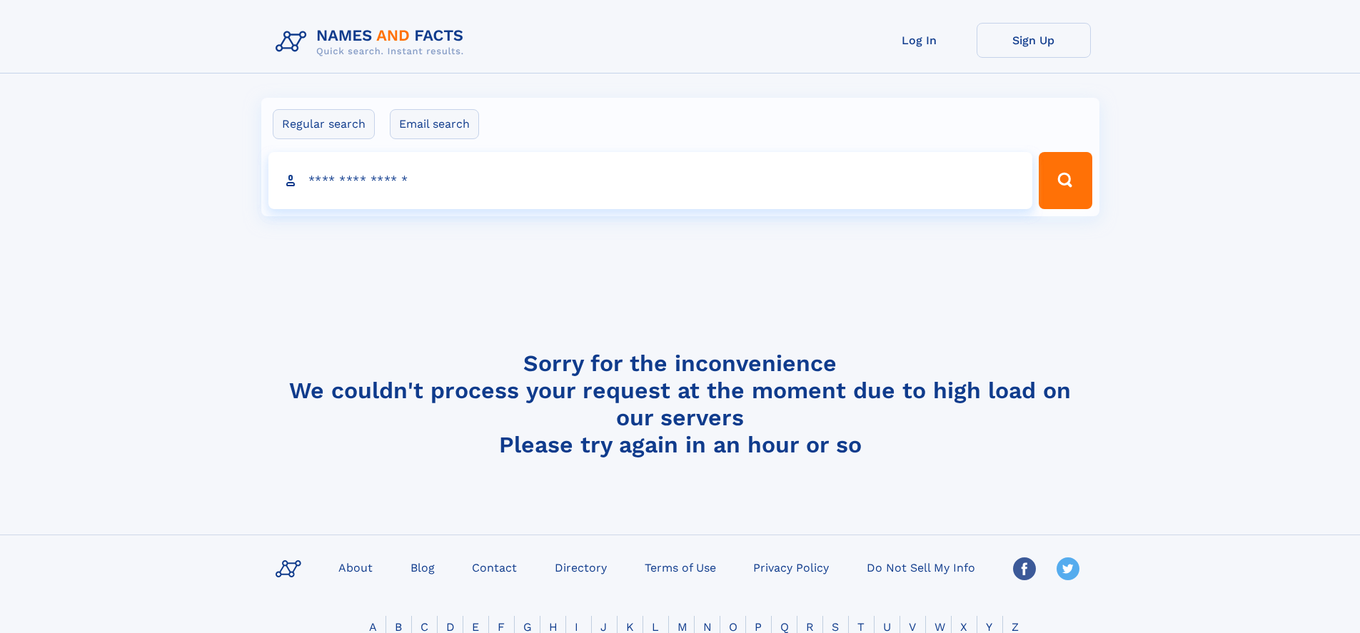  Describe the element at coordinates (323, 124) in the screenshot. I see `label: Regular search` at that location.